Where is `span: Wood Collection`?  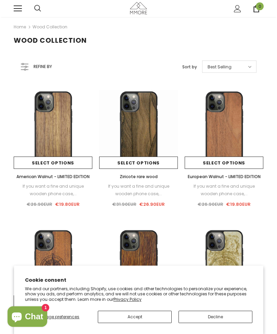 span: Wood Collection is located at coordinates (50, 40).